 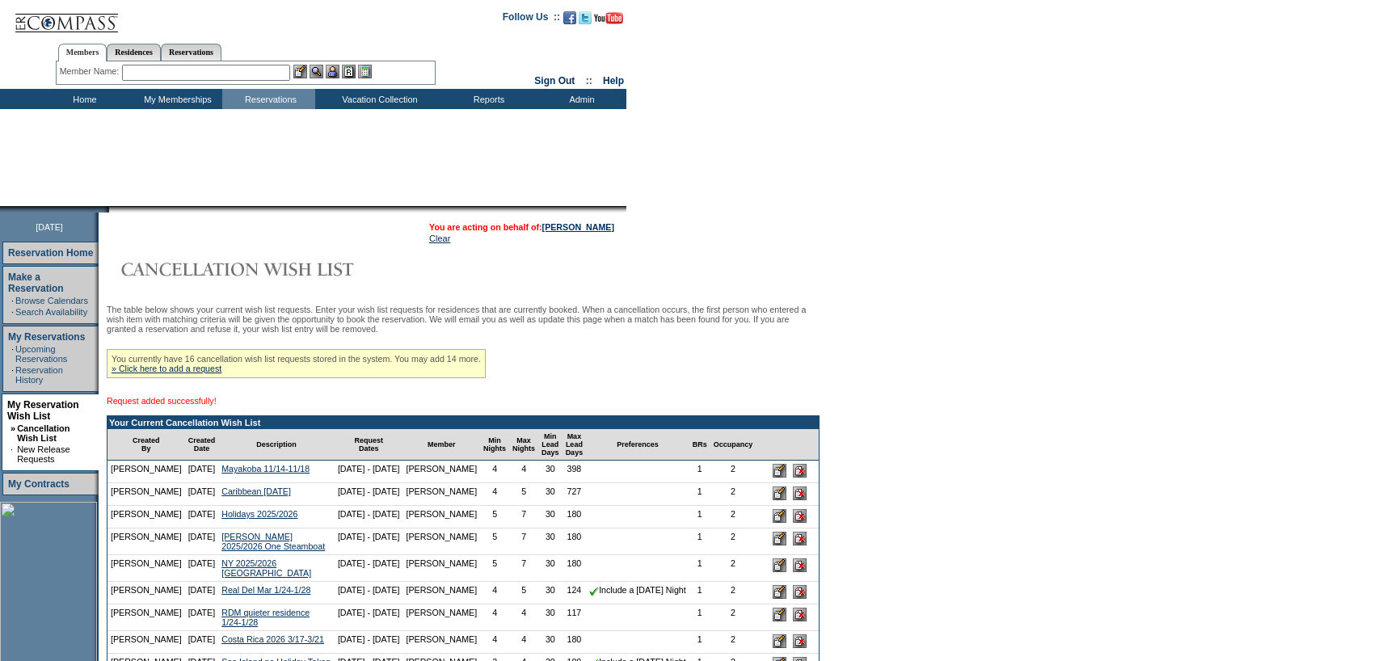 I want to click on td: Min Nights, so click(x=495, y=445).